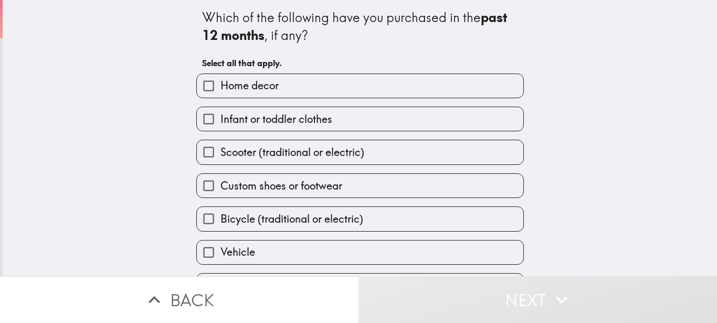 The height and width of the screenshot is (323, 717). I want to click on span: Custom shoes or footwear, so click(281, 186).